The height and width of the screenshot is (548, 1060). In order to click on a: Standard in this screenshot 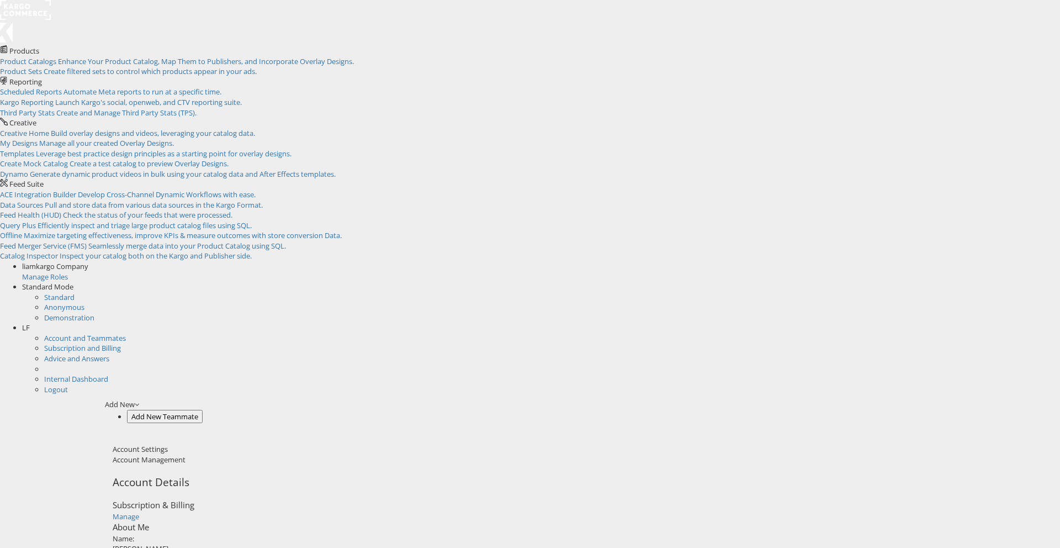, I will do `click(59, 297)`.